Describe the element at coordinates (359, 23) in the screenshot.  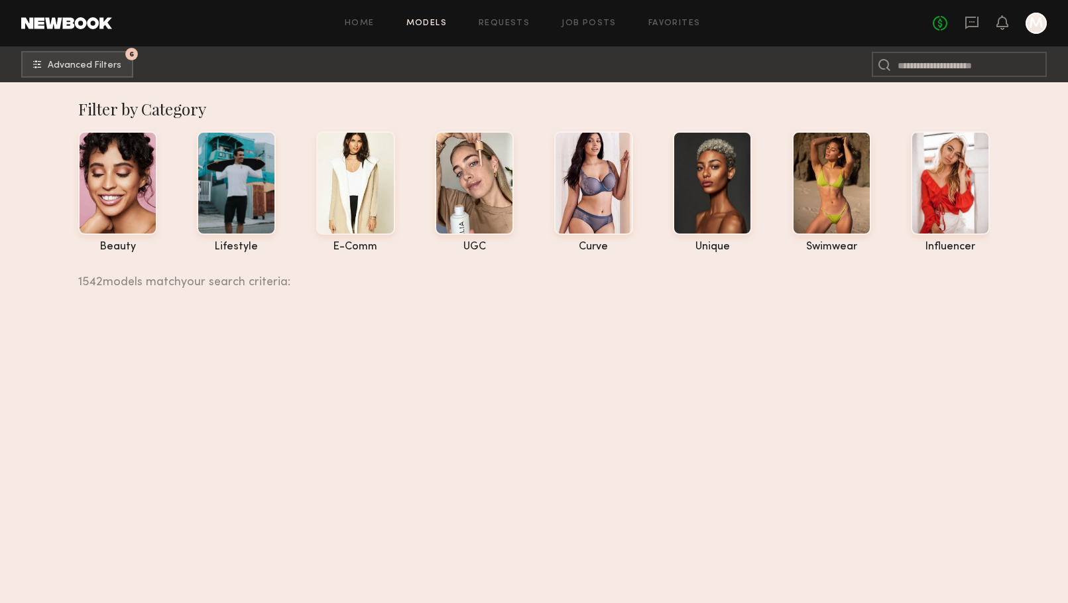
I see `a: Home` at that location.